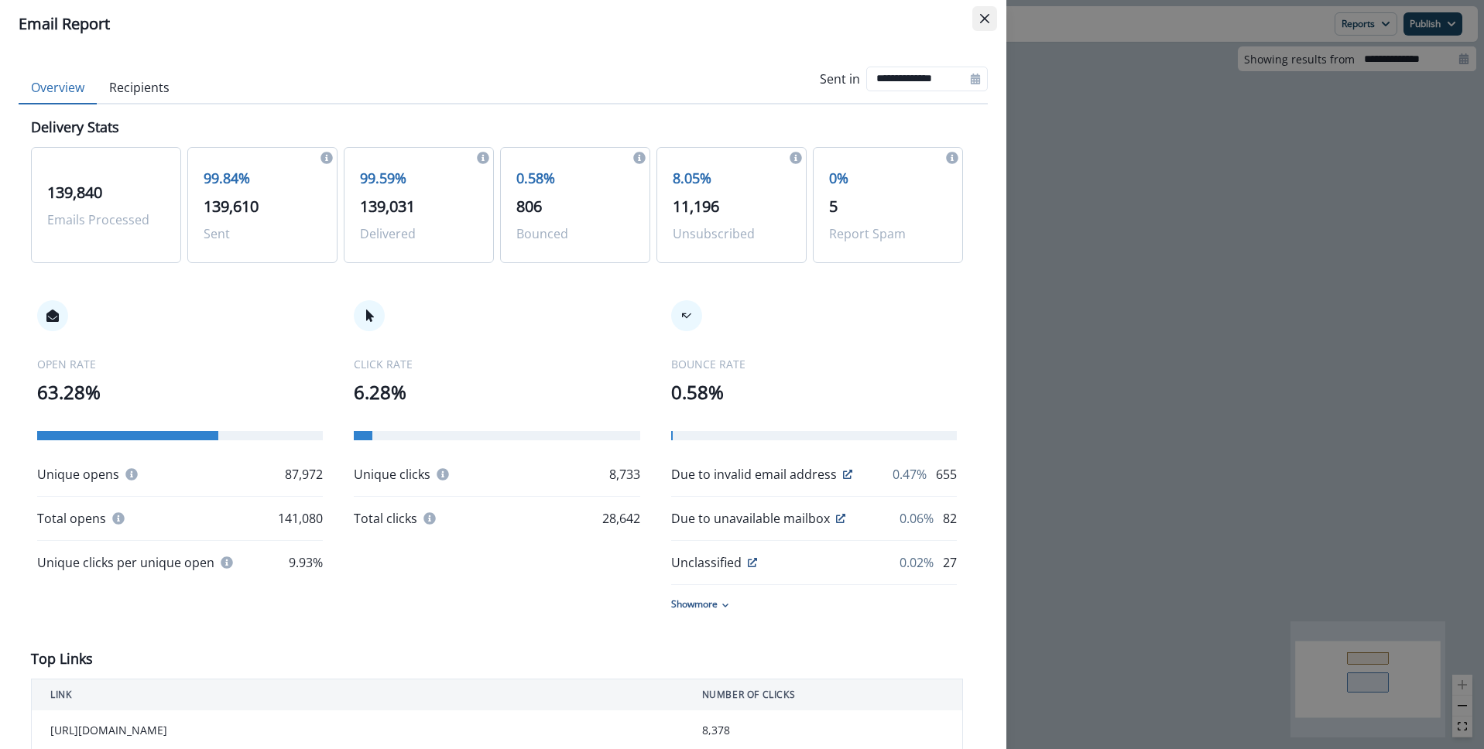 The image size is (1484, 749). What do you see at coordinates (754, 474) in the screenshot?
I see `p: Due to invalid email address` at bounding box center [754, 474].